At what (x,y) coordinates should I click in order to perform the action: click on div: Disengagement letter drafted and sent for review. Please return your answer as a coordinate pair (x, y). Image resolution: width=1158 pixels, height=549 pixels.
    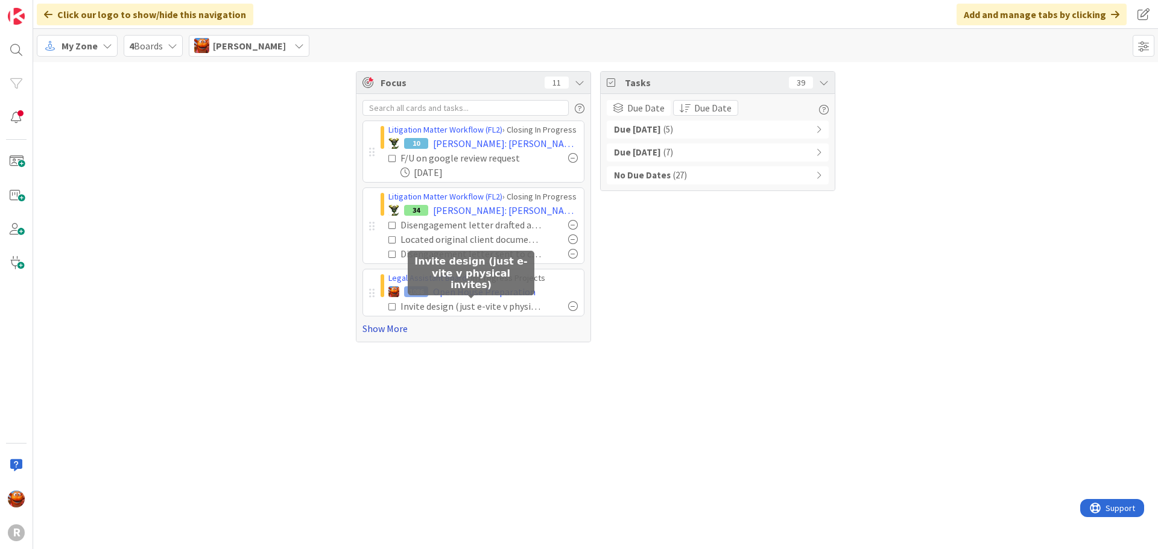
    Looking at the image, I should click on (471, 225).